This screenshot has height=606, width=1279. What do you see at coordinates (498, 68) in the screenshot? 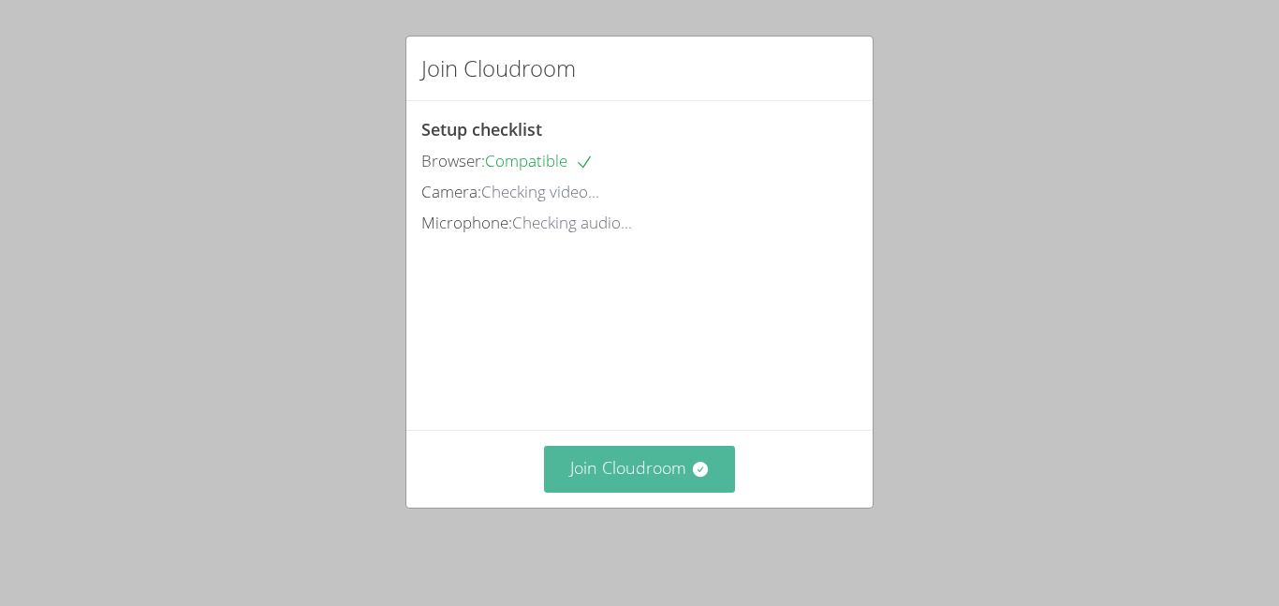
I see `h2: Join Cloudroom` at bounding box center [498, 68].